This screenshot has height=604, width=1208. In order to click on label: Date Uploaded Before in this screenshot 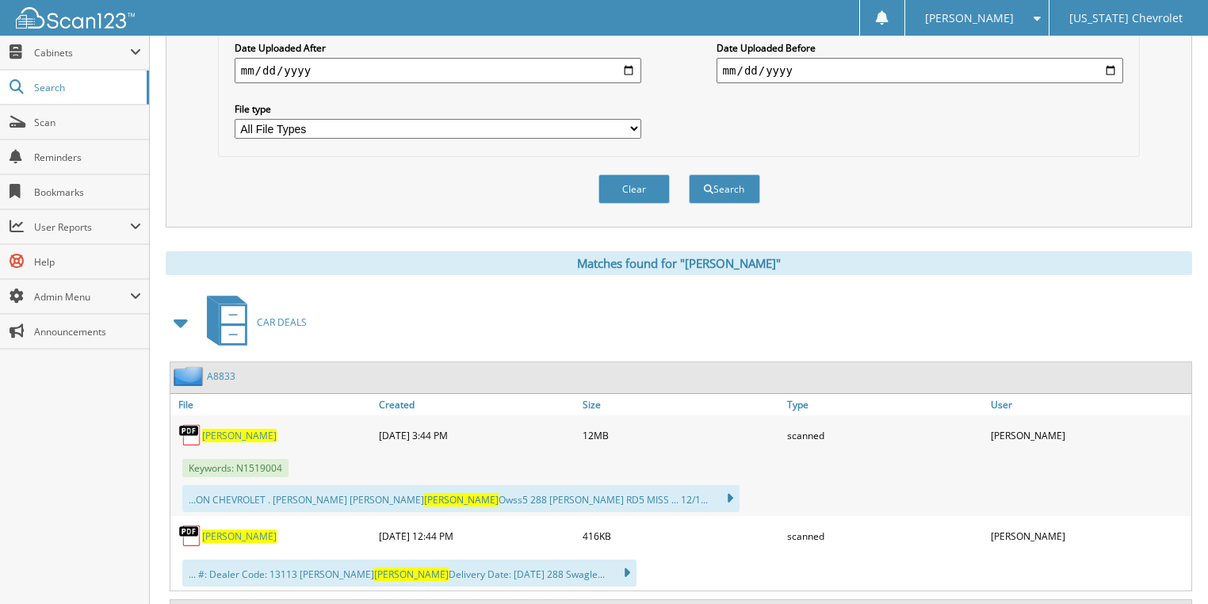, I will do `click(920, 48)`.